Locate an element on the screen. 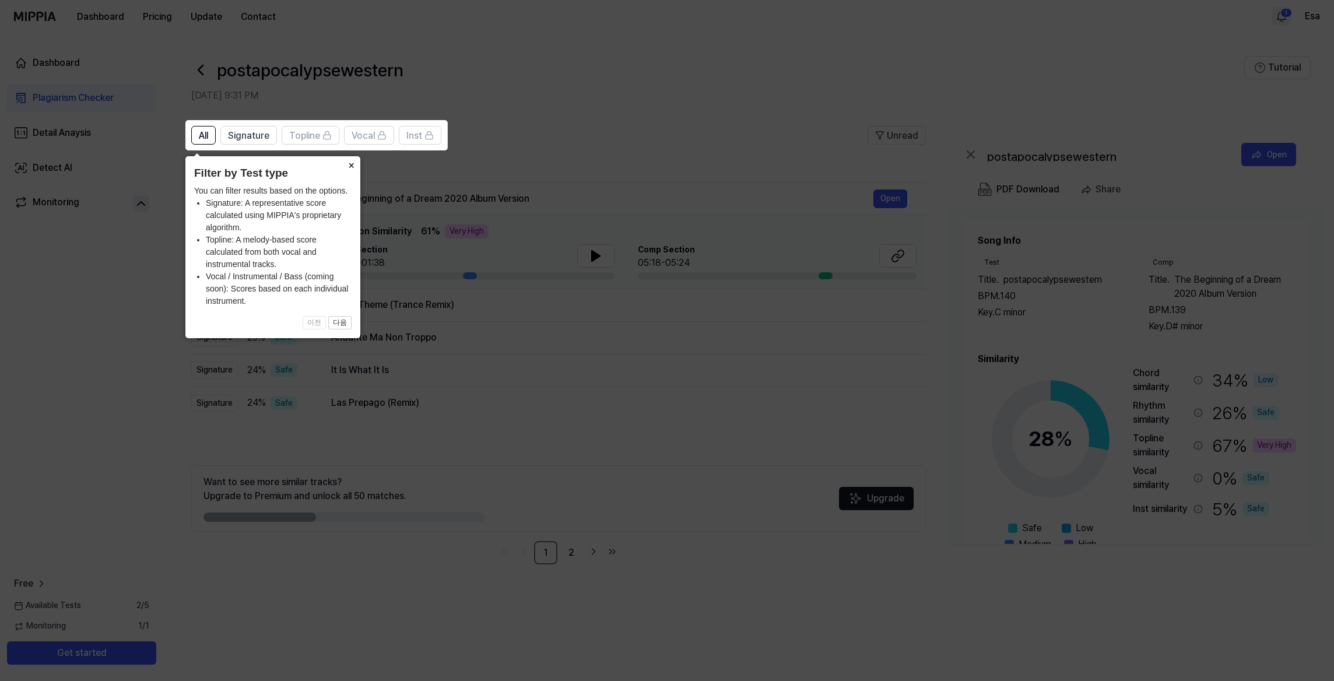 The height and width of the screenshot is (681, 1334). span: Signature is located at coordinates (248, 136).